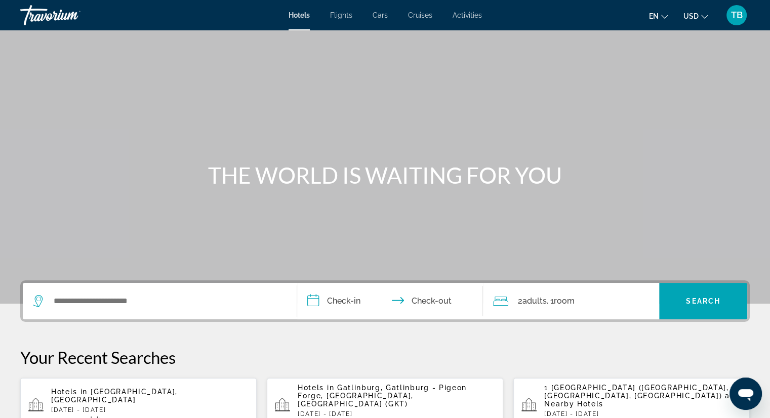  Describe the element at coordinates (654, 16) in the screenshot. I see `span: en` at that location.